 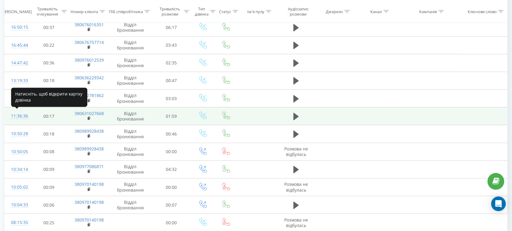 What do you see at coordinates (171, 170) in the screenshot?
I see `td: 04:32` at bounding box center [171, 170].